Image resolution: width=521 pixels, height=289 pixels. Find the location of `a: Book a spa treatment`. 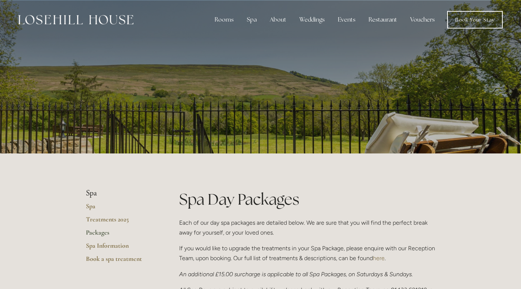

a: Book a spa treatment is located at coordinates (121, 261).